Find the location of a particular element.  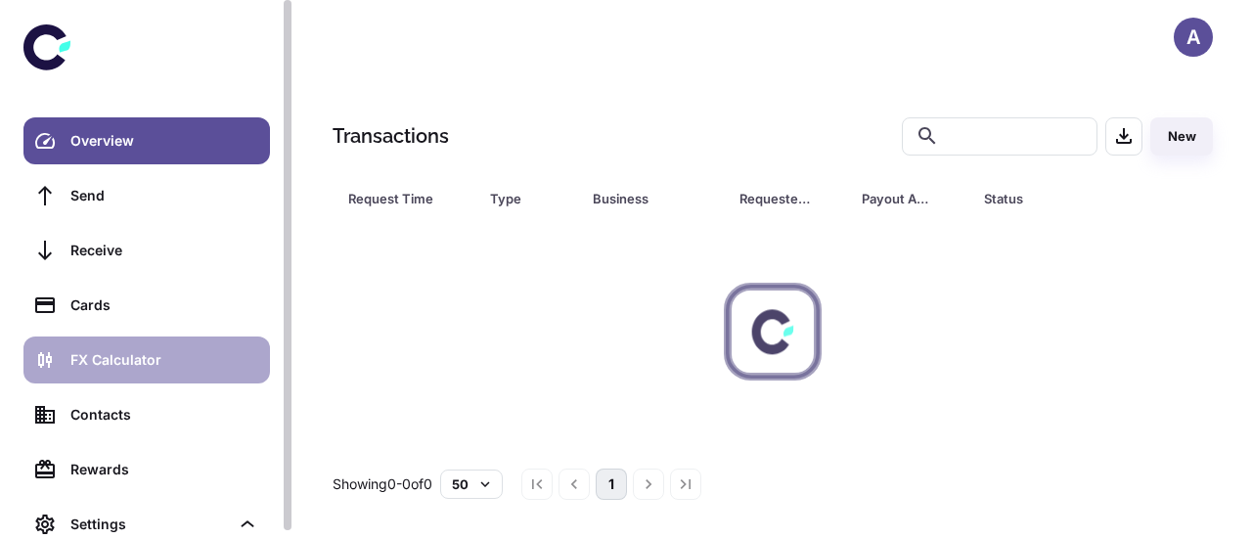

div: Status is located at coordinates (1045, 199).